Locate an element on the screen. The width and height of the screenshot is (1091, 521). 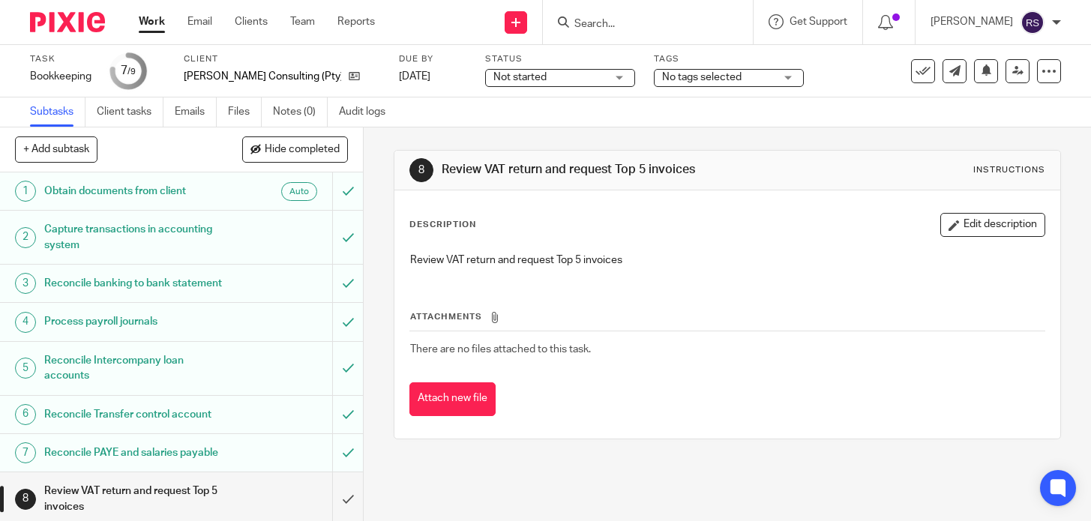
a: Clients is located at coordinates (251, 22).